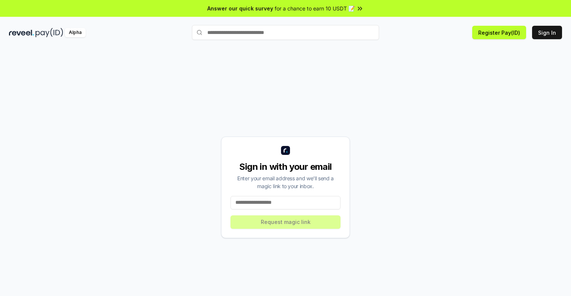 The image size is (571, 296). I want to click on button: Sign In, so click(547, 33).